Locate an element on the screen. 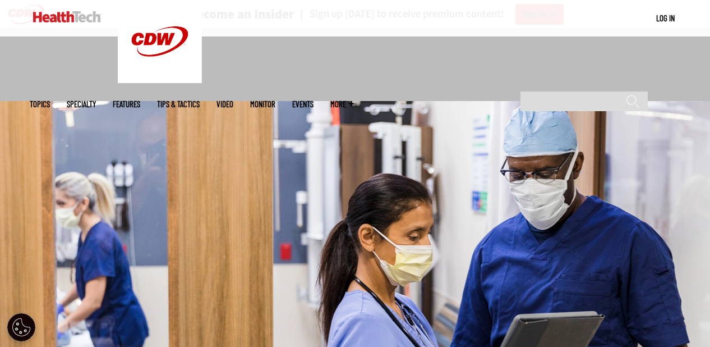  div: User menu is located at coordinates (666, 18).